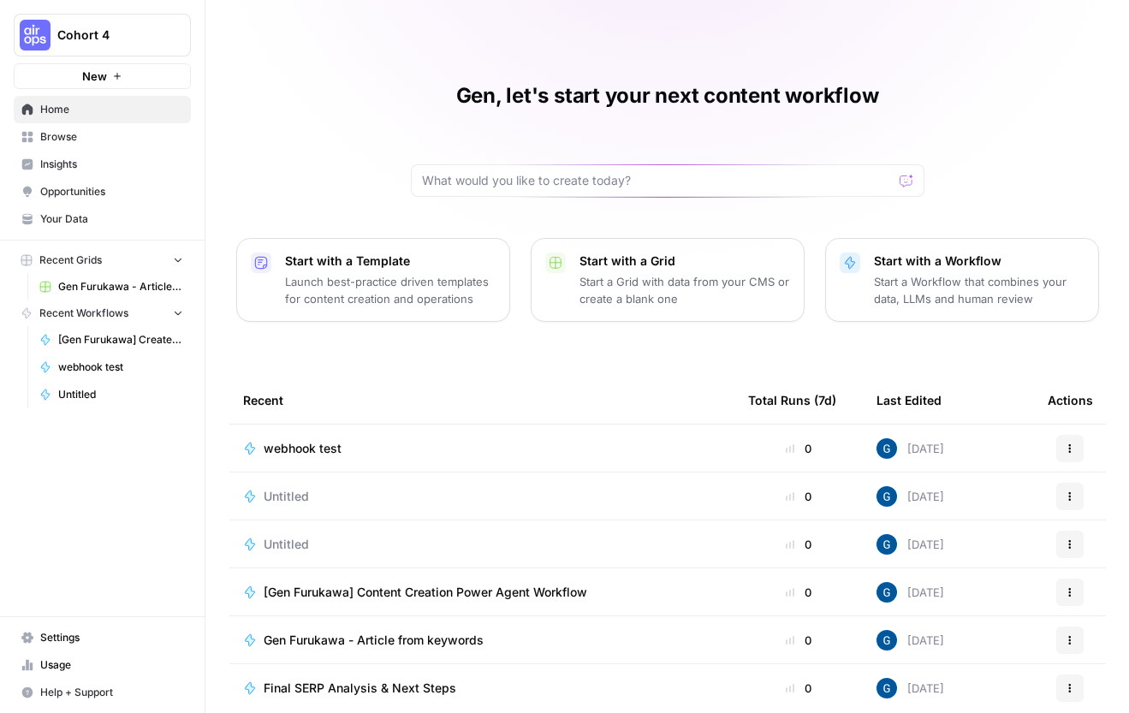 The height and width of the screenshot is (713, 1129). I want to click on a: Usage, so click(102, 665).